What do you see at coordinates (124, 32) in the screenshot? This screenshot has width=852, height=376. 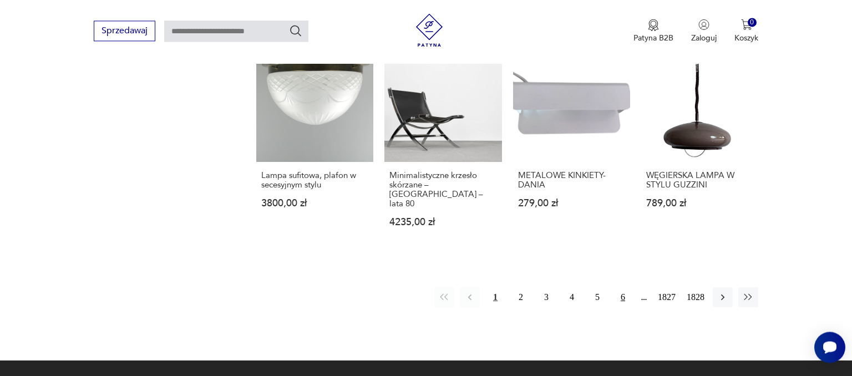 I see `a: Sprzedawaj` at bounding box center [124, 32].